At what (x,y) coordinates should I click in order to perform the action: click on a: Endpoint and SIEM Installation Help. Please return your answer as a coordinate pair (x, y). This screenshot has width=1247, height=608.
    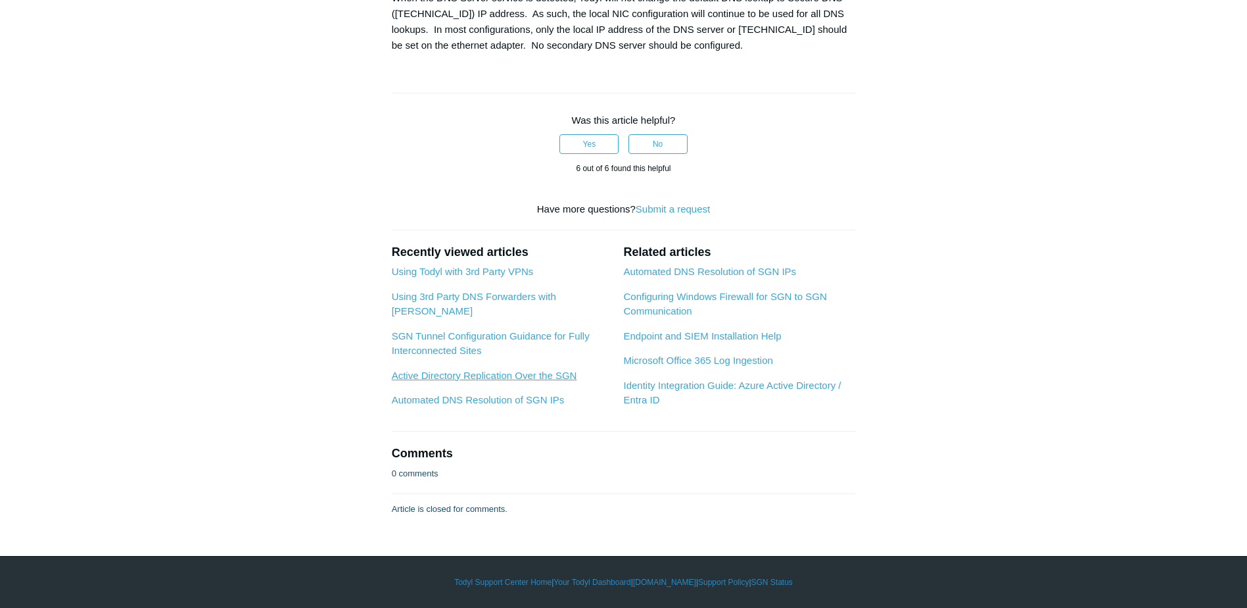
    Looking at the image, I should click on (702, 335).